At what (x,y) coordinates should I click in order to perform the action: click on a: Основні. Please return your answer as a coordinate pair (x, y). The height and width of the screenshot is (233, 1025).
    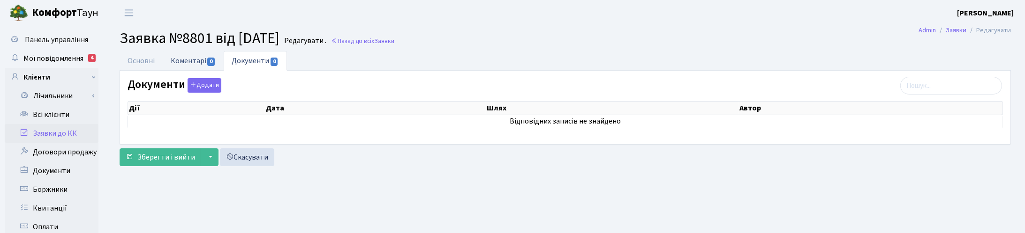
    Looking at the image, I should click on (141, 61).